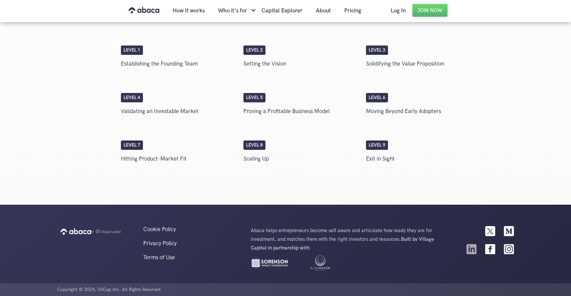 The width and height of the screenshot is (571, 296). Describe the element at coordinates (132, 98) in the screenshot. I see `div: Level 4` at that location.